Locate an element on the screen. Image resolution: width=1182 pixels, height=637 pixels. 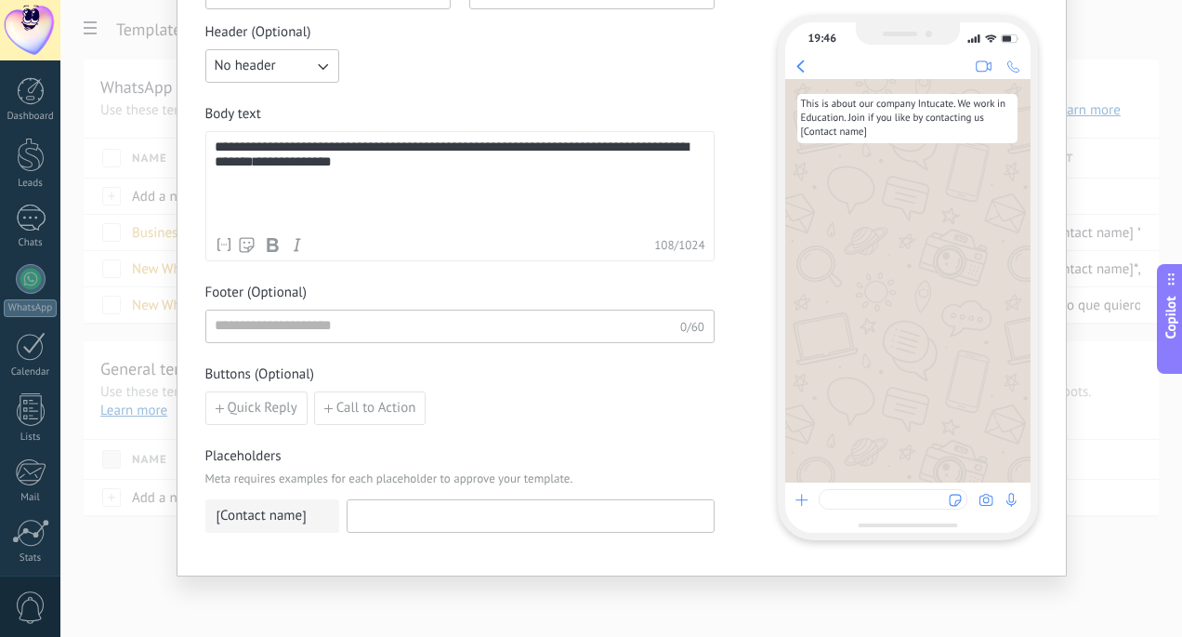
span: Copilot is located at coordinates (1171, 317).